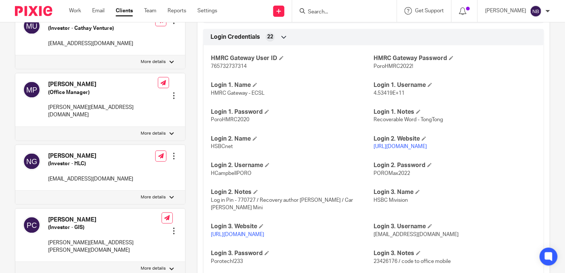 This screenshot has width=565, height=273. What do you see at coordinates (412, 262) in the screenshot?
I see `span: 23426176 / code to office mobile` at bounding box center [412, 262].